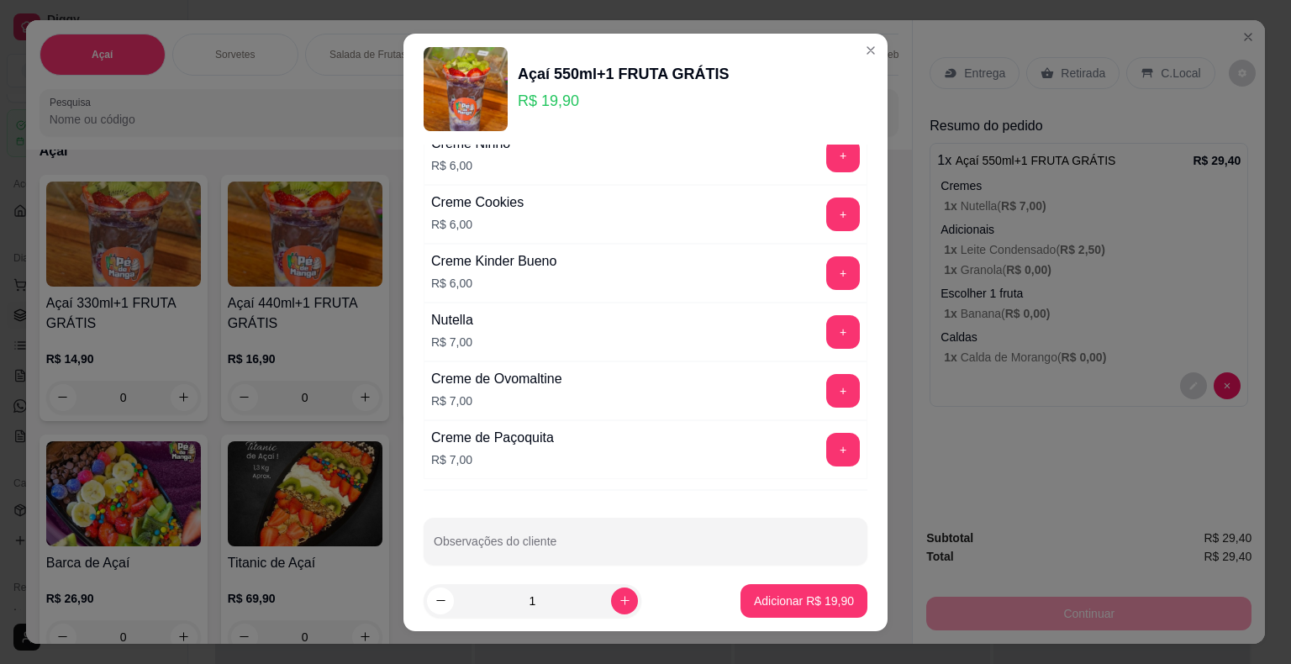 The width and height of the screenshot is (1291, 664). I want to click on div: Creme de Ovomaltine, so click(497, 379).